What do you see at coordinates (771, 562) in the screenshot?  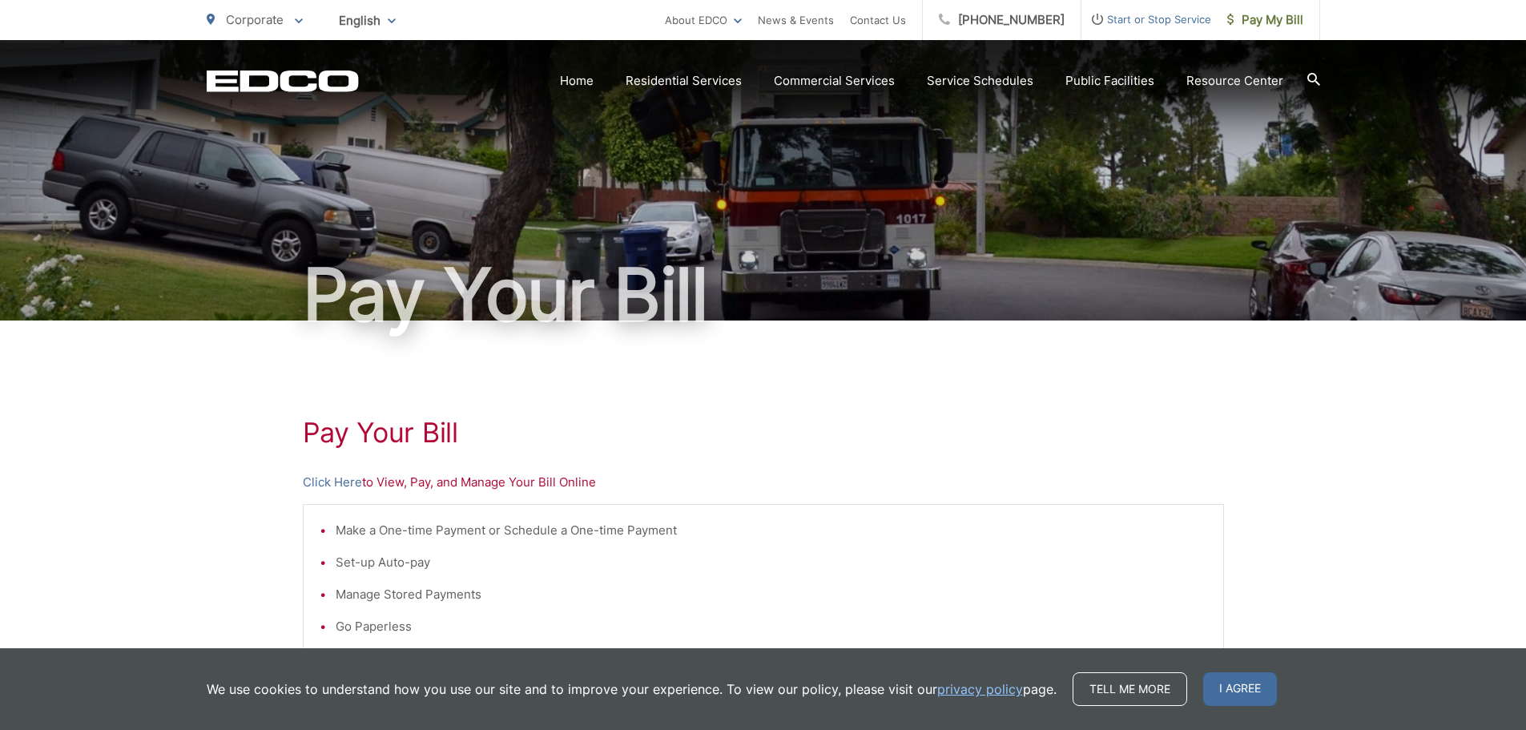 I see `li: Set-up Auto-pay` at bounding box center [771, 562].